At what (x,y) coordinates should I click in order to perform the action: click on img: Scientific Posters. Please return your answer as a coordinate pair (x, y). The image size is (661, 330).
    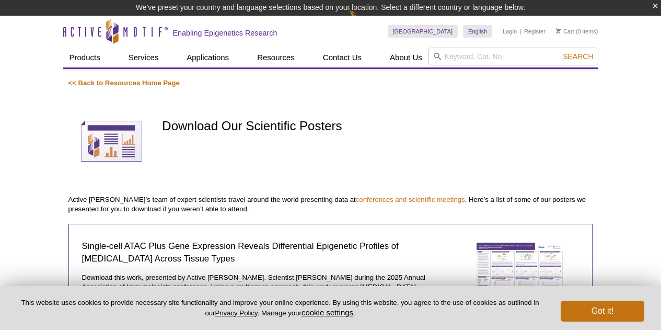
    Looking at the image, I should click on (111, 141).